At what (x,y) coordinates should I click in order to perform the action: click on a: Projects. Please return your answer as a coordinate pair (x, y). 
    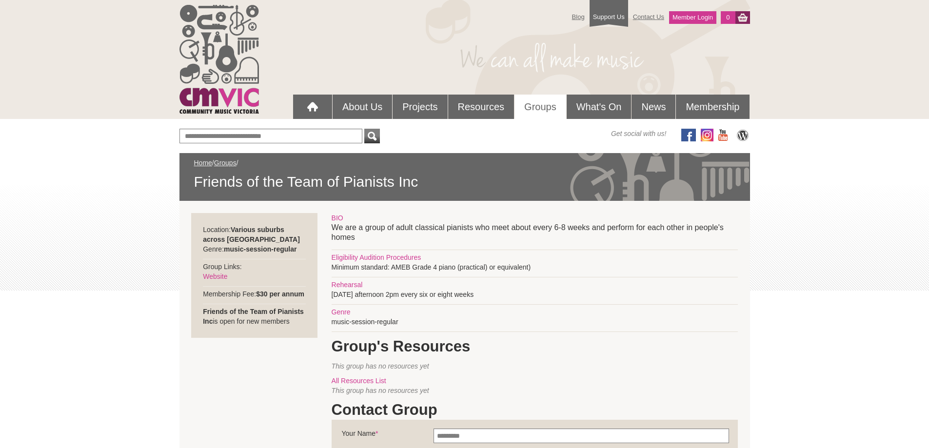
    Looking at the image, I should click on (420, 107).